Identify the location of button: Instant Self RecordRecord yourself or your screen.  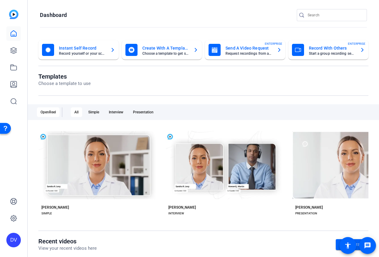
(79, 50).